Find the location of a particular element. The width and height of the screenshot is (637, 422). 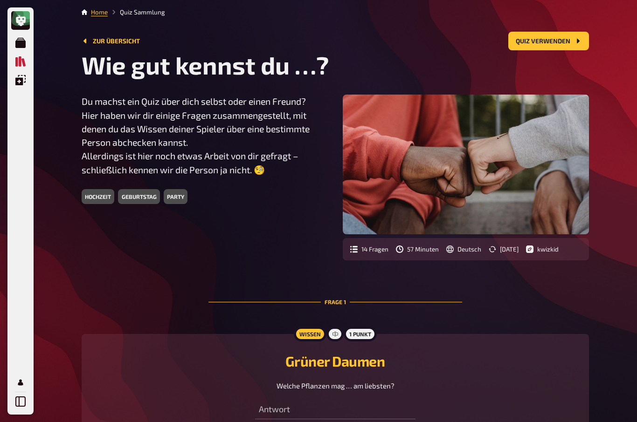

div: 1 Punkt is located at coordinates (360, 334).